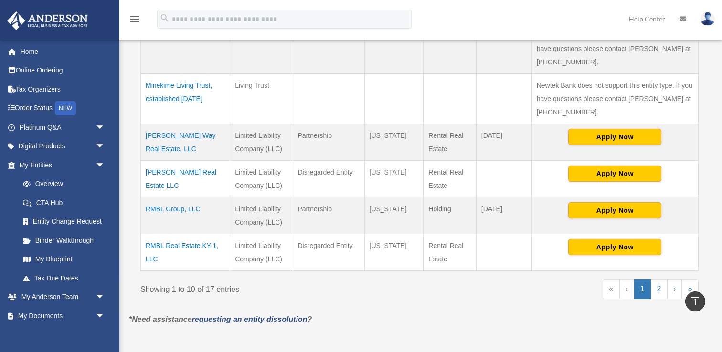 Image resolution: width=722 pixels, height=352 pixels. What do you see at coordinates (708, 19) in the screenshot?
I see `img: User Pic` at bounding box center [708, 19].